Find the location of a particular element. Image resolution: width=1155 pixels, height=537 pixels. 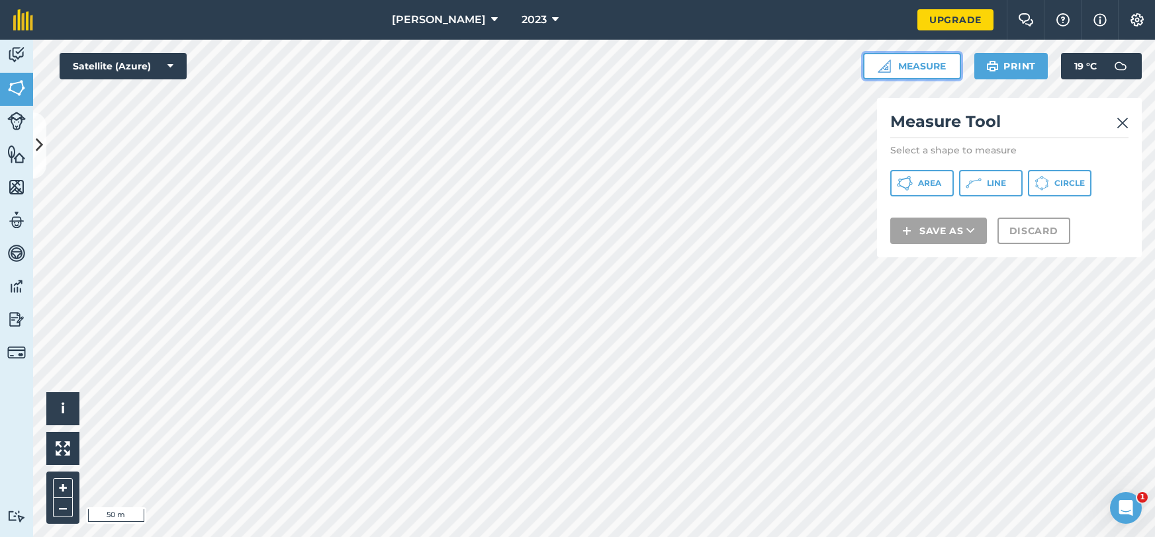

button: Save as is located at coordinates (938, 231).